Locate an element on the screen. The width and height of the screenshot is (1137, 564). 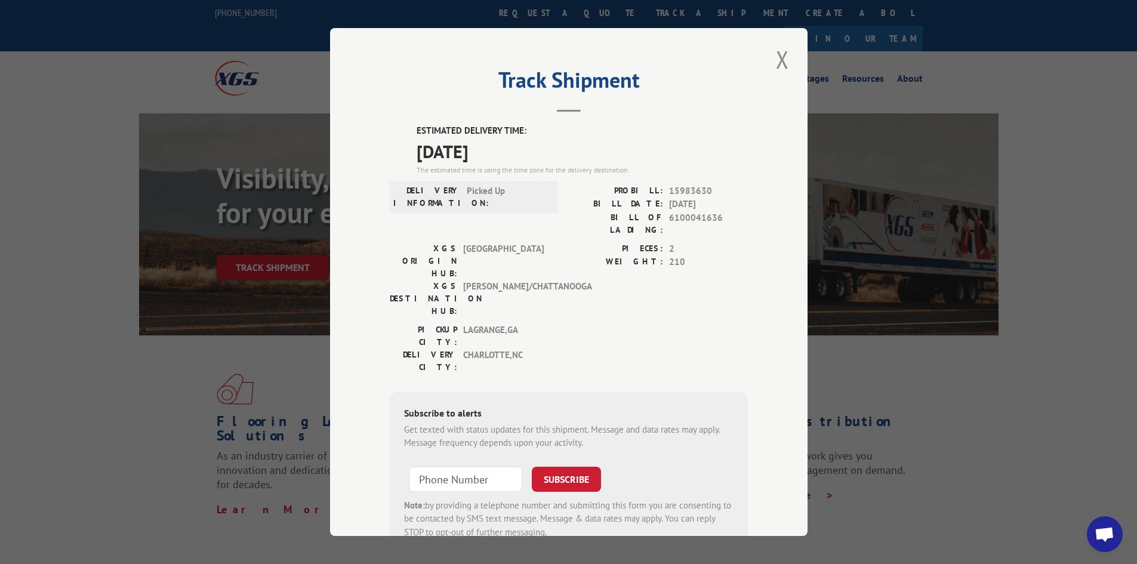
span: LAGRANGE , GA is located at coordinates (503, 336).